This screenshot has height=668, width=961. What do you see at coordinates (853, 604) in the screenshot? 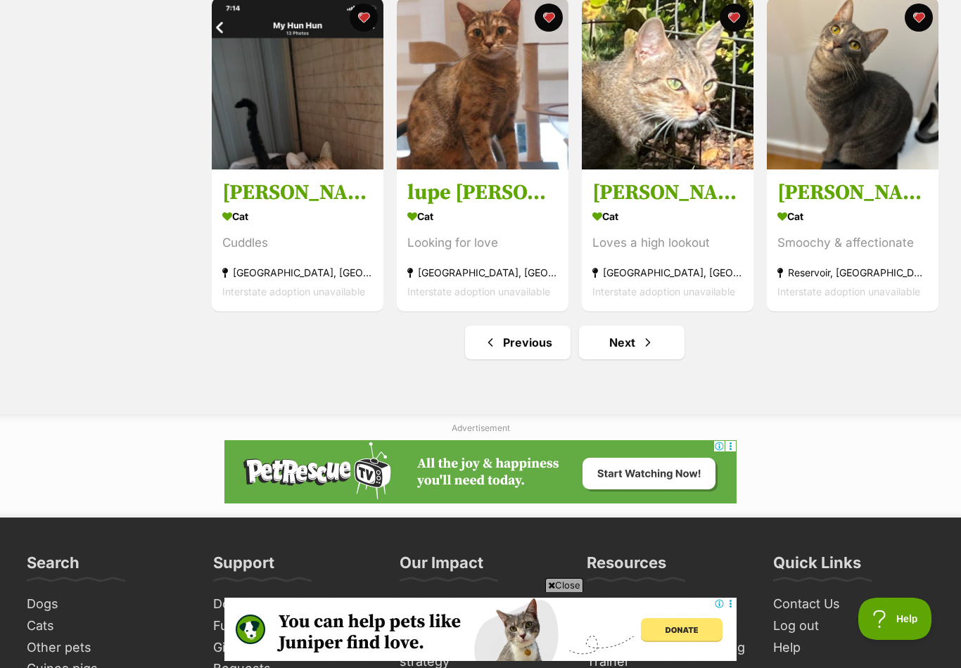
I see `a: Contact Us` at bounding box center [853, 604].